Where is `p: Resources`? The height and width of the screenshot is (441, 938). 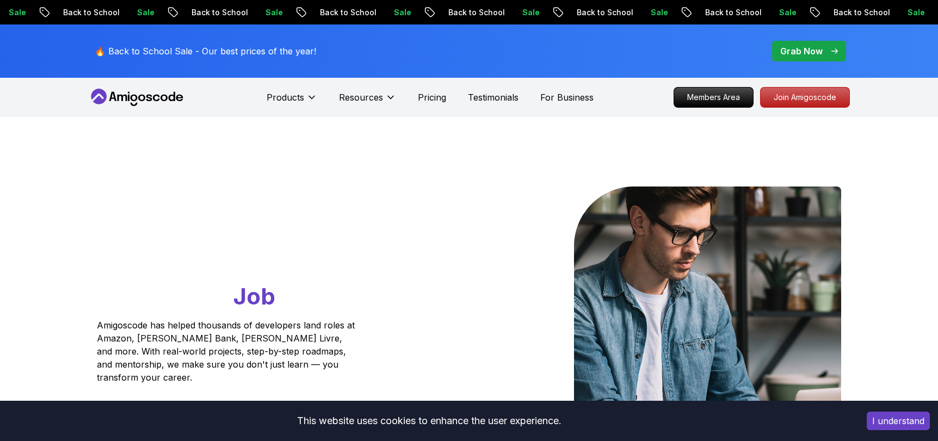
p: Resources is located at coordinates (361, 97).